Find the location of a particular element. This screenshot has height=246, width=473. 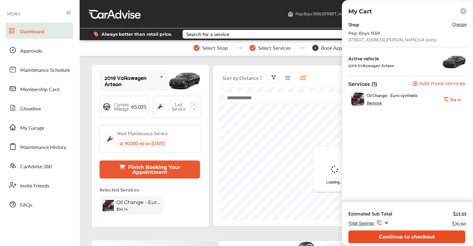

p: Selected Services is located at coordinates (119, 190).